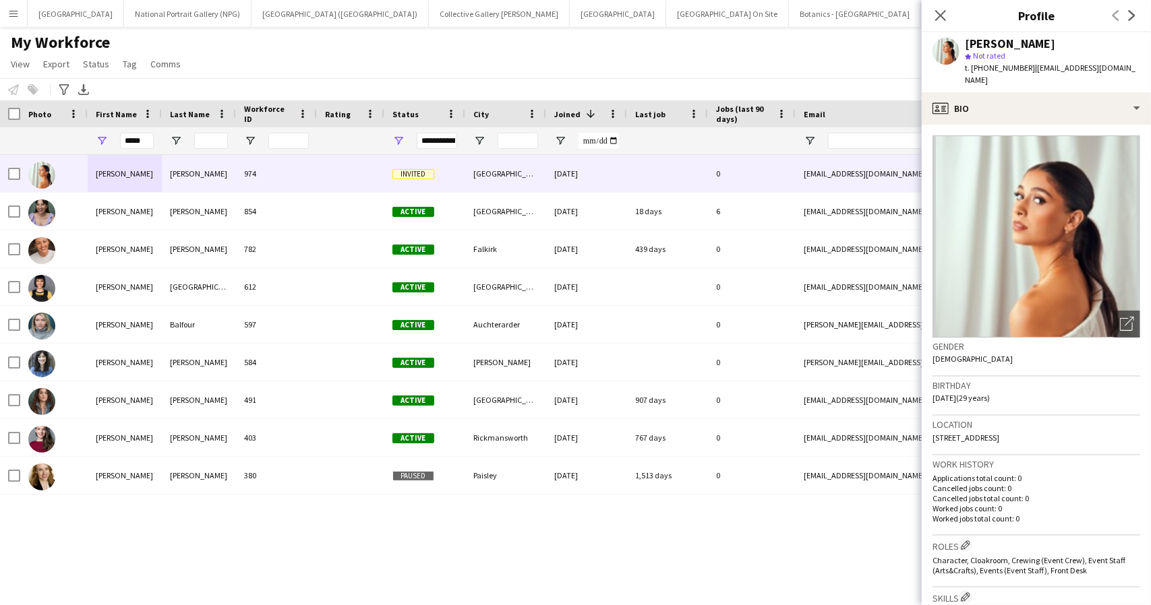  Describe the element at coordinates (943, 141) in the screenshot. I see `input: Email Filter Input` at that location.